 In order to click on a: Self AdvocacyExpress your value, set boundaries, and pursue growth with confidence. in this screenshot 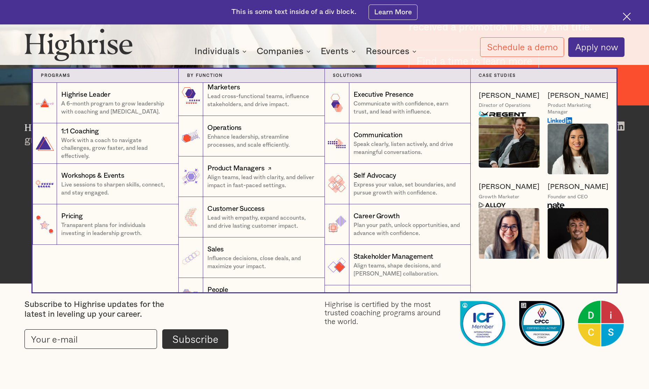, I will do `click(397, 184)`.